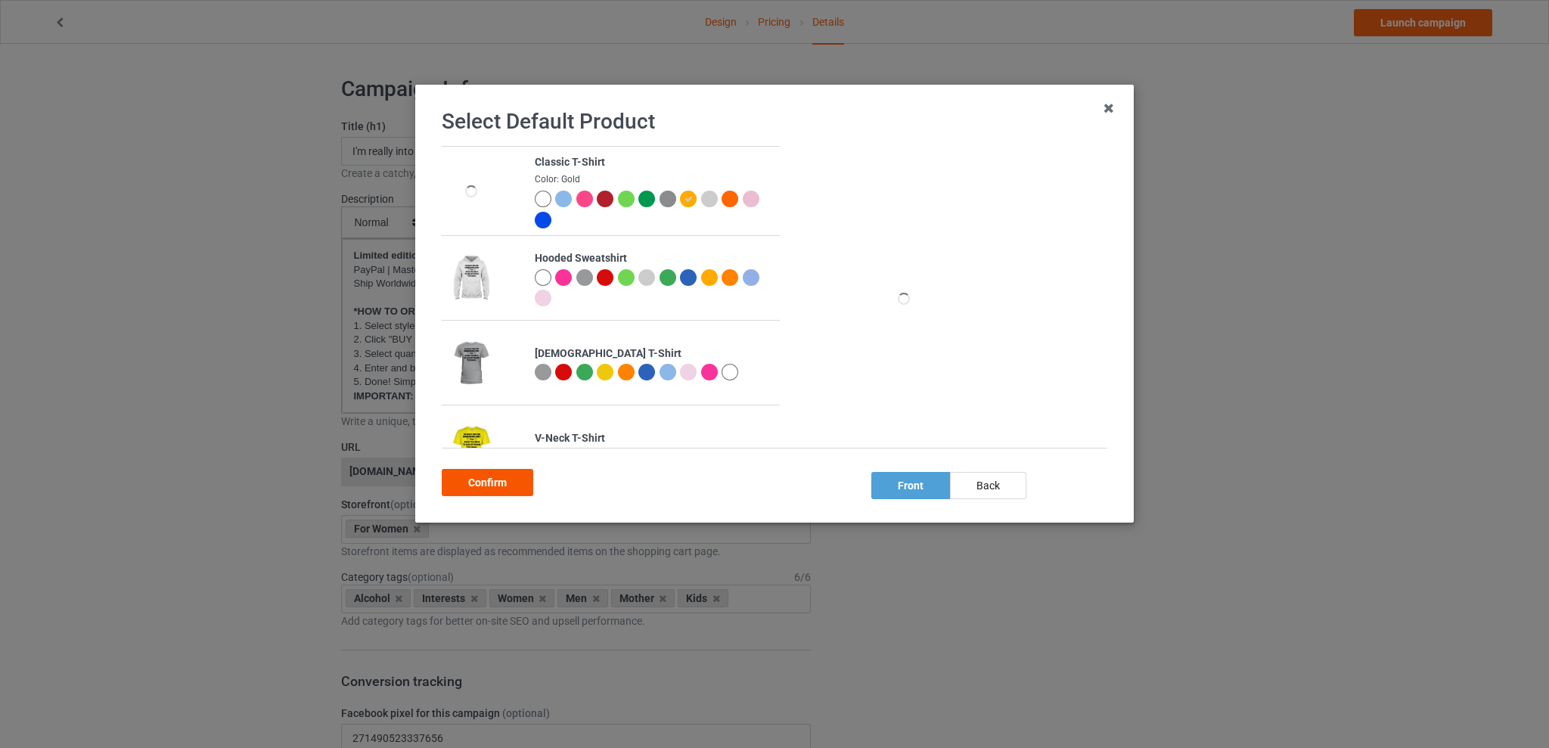 The image size is (1549, 748). I want to click on div: V-Neck T-Shirt, so click(653, 439).